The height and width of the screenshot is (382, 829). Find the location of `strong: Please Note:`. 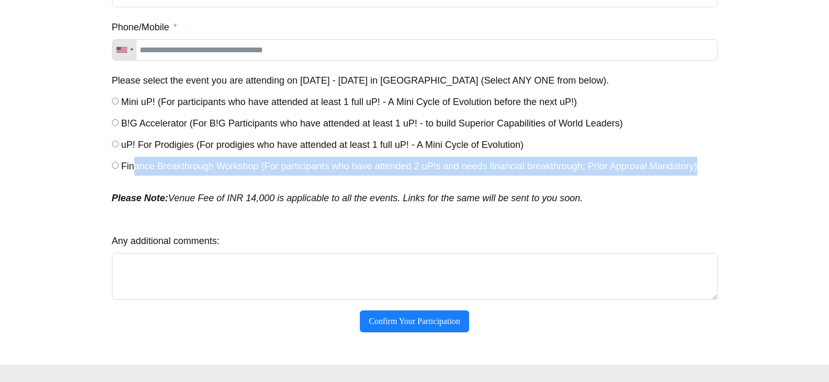

strong: Please Note: is located at coordinates (140, 198).